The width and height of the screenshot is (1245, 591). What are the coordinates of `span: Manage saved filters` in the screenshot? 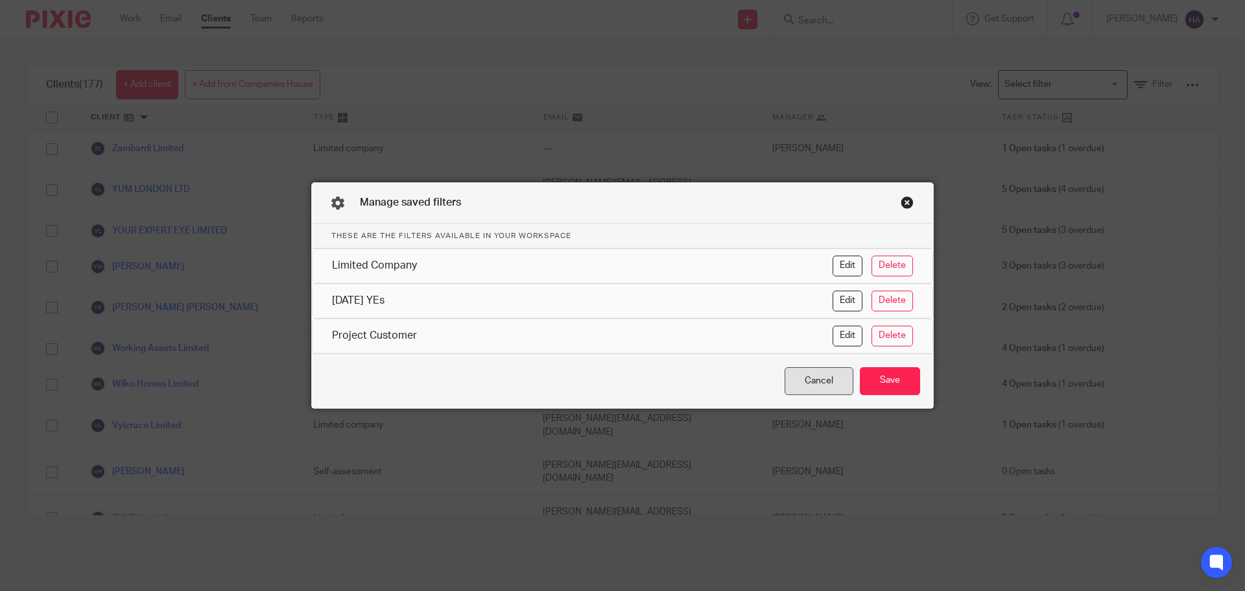 It's located at (411, 202).